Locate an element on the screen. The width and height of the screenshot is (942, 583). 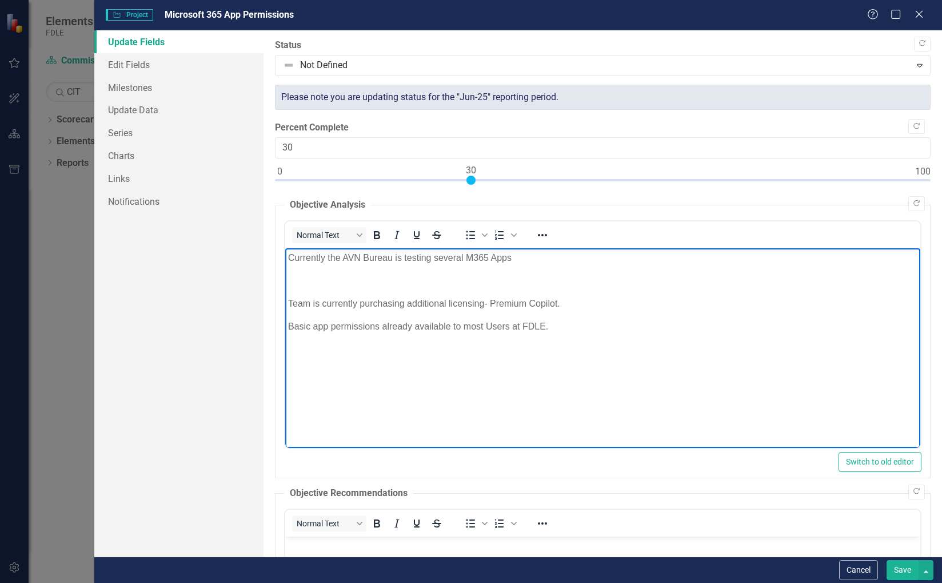
span: Project is located at coordinates (129, 15).